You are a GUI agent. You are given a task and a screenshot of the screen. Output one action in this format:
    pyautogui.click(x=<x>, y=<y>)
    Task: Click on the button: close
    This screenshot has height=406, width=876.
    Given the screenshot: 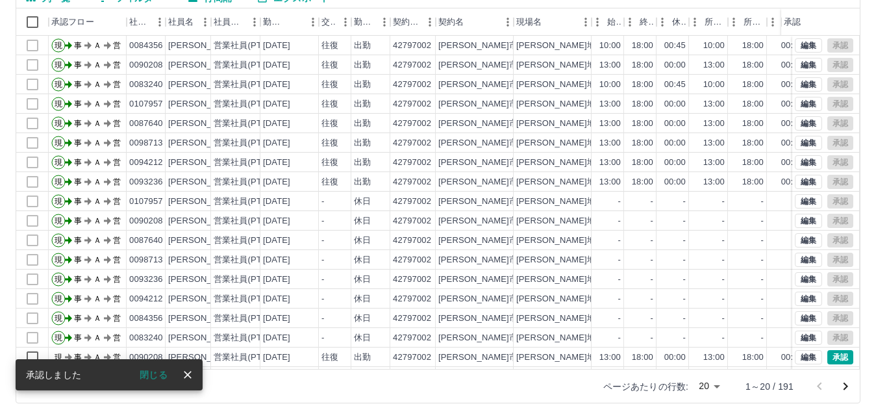 What is the action you would take?
    pyautogui.click(x=188, y=374)
    